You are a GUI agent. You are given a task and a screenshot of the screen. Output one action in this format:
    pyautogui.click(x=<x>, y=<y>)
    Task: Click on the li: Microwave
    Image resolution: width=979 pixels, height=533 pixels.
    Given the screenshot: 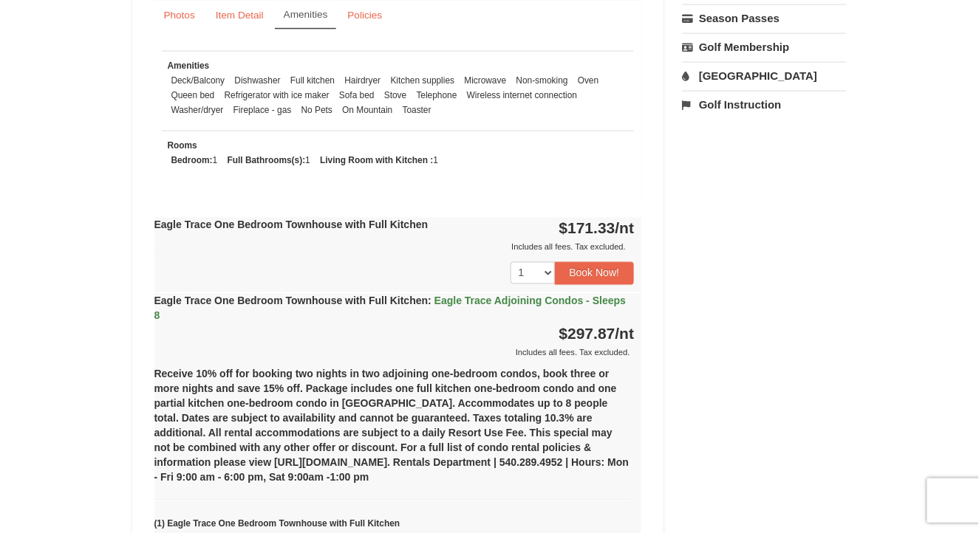 What is the action you would take?
    pyautogui.click(x=485, y=81)
    